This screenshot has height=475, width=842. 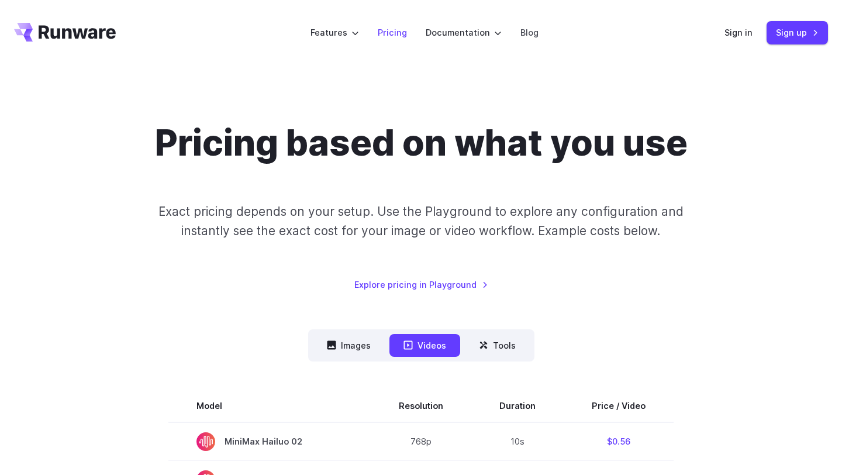 I want to click on span: MiniMax Hailuo 02, so click(x=270, y=442).